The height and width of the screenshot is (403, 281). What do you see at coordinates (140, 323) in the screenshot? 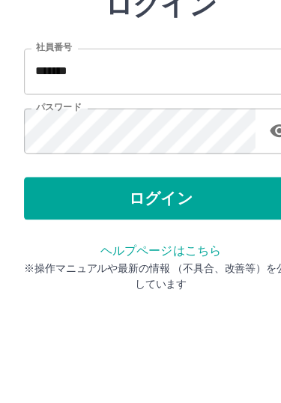
I see `a: ヘルプページはこちら` at bounding box center [140, 323].